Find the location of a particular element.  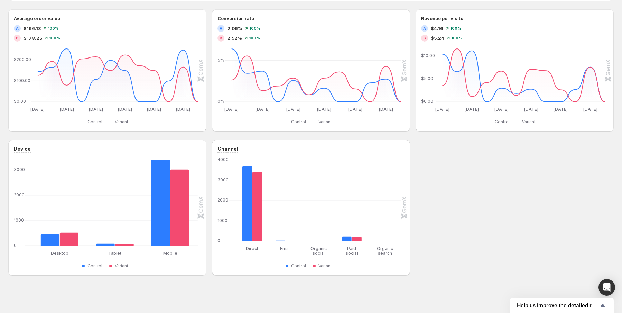

rect: Variant 1 is located at coordinates (390, 232).